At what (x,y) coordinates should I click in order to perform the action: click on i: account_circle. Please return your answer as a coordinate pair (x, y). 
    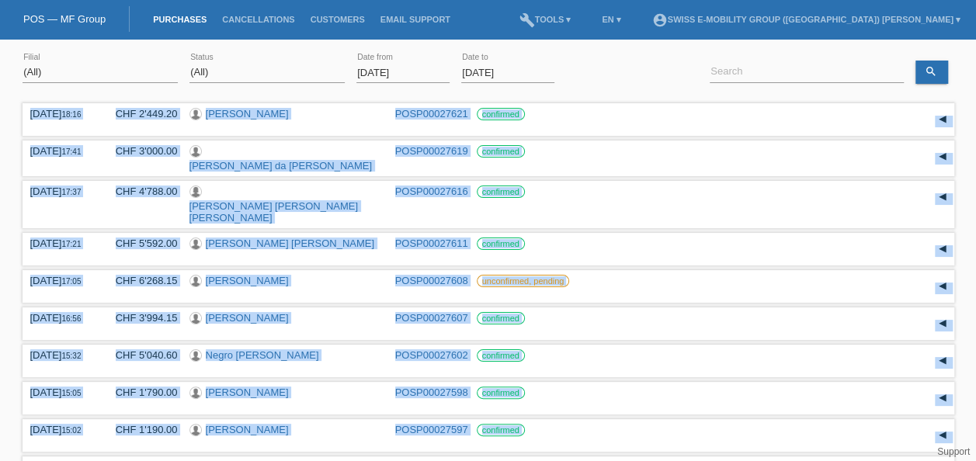
    Looking at the image, I should click on (660, 20).